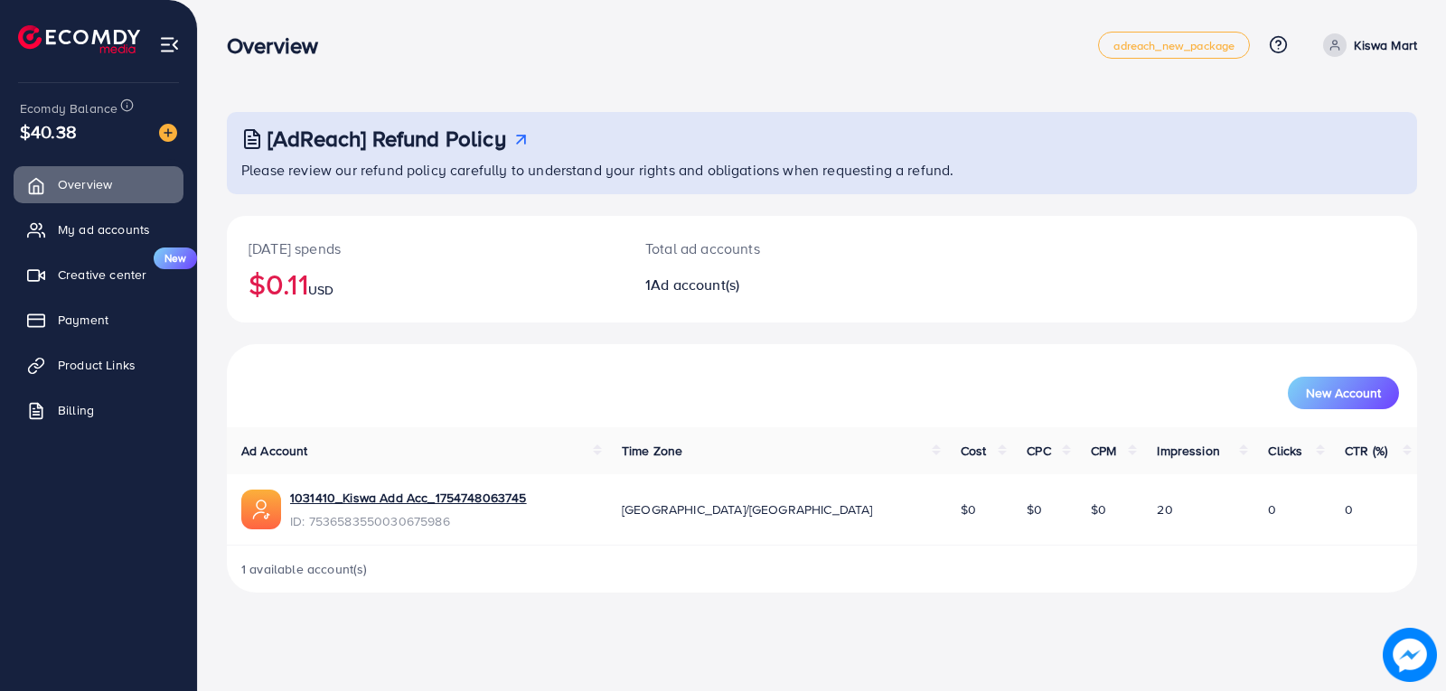 Image resolution: width=1446 pixels, height=691 pixels. What do you see at coordinates (321, 290) in the screenshot?
I see `span: USD` at bounding box center [321, 290].